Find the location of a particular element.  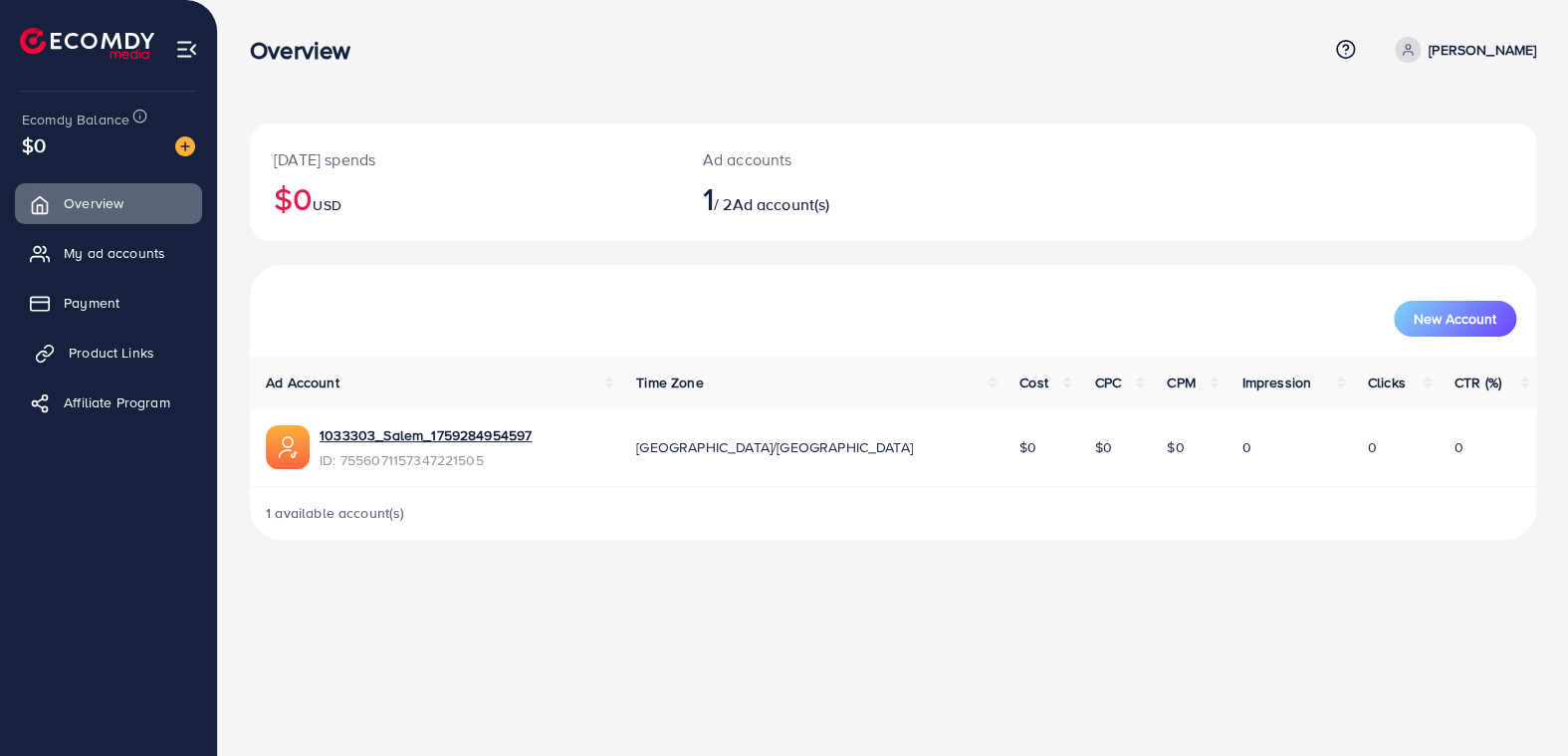

img: logo is located at coordinates (87, 43).